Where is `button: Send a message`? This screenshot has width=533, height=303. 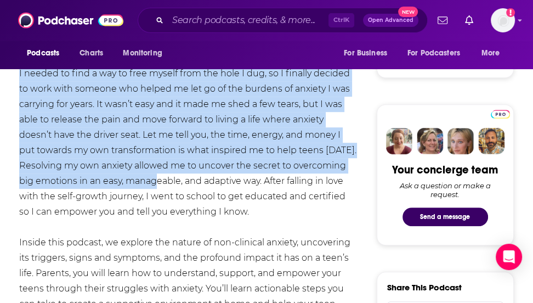
button: Send a message is located at coordinates (445, 217).